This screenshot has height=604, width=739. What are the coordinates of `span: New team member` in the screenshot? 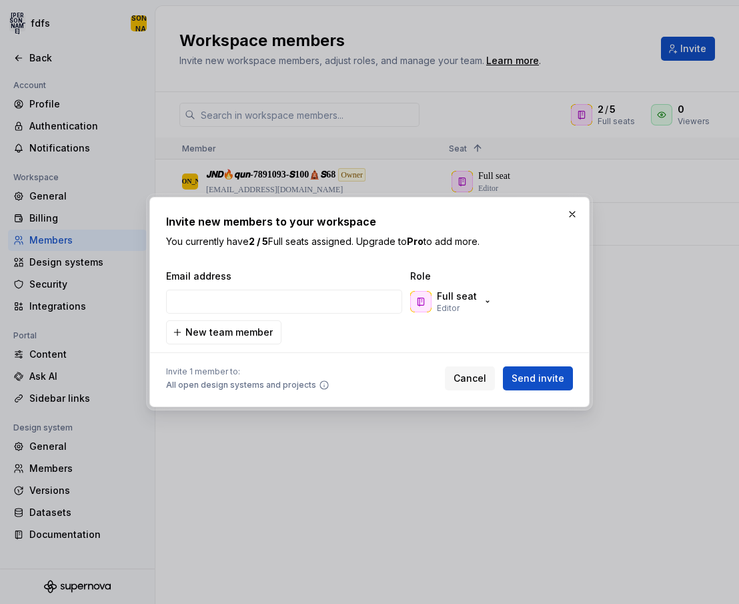 It's located at (229, 332).